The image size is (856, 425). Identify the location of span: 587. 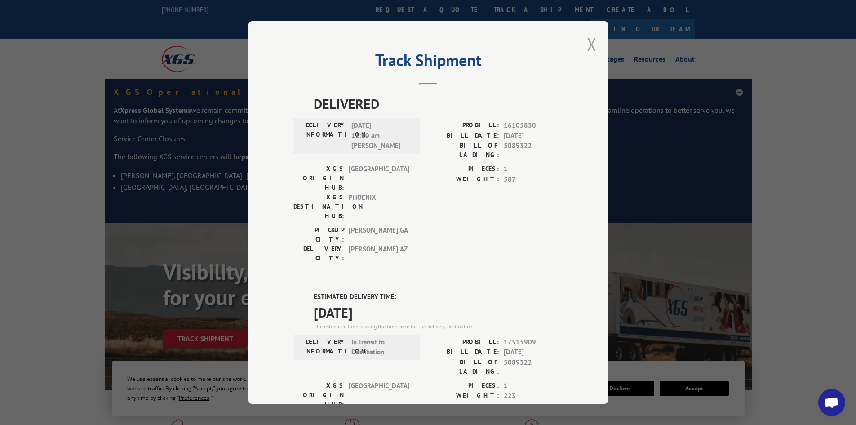
(533, 179).